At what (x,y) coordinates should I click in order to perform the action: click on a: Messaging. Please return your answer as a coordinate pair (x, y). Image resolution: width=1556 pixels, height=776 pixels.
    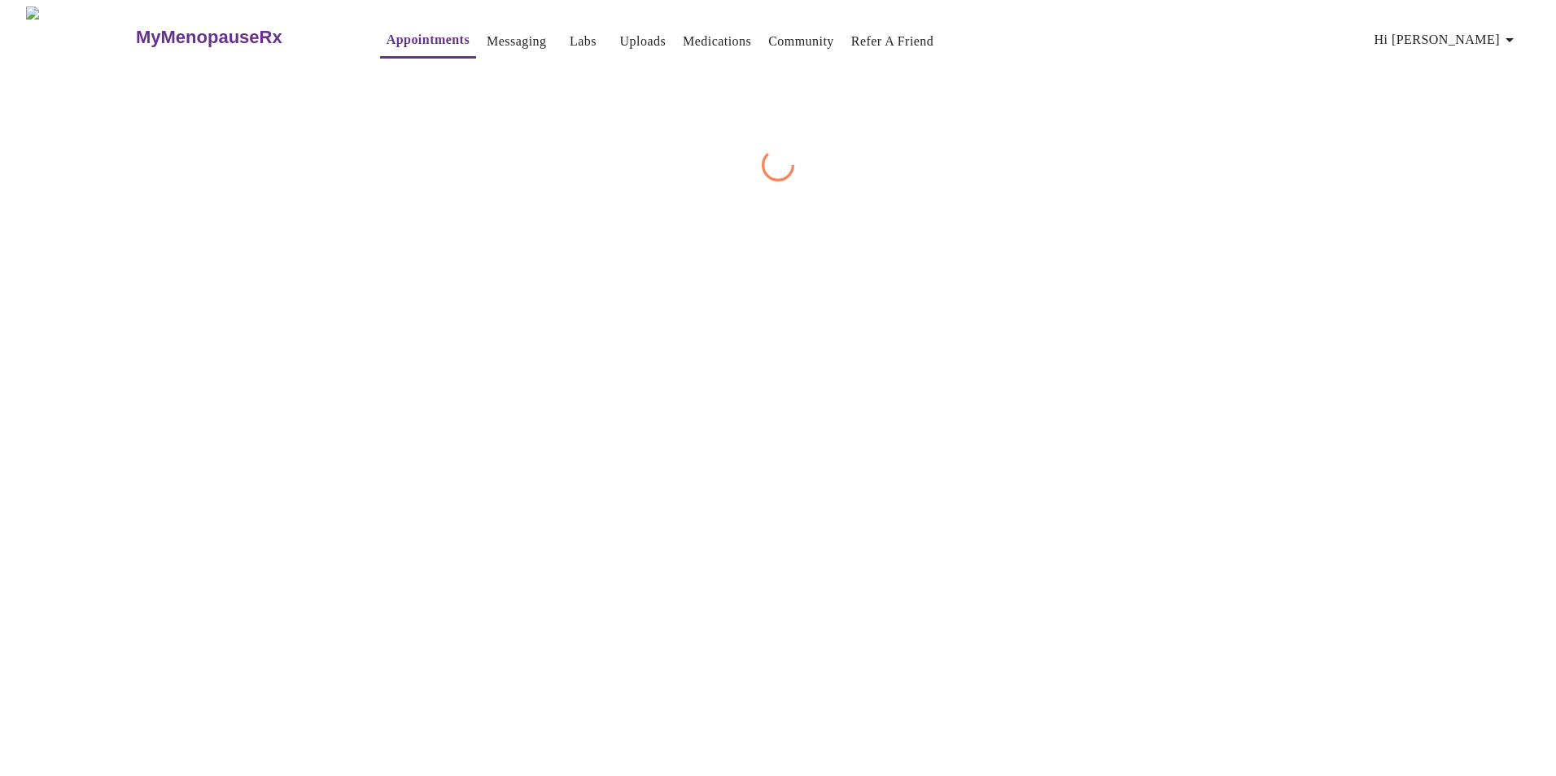
    Looking at the image, I should click on (516, 42).